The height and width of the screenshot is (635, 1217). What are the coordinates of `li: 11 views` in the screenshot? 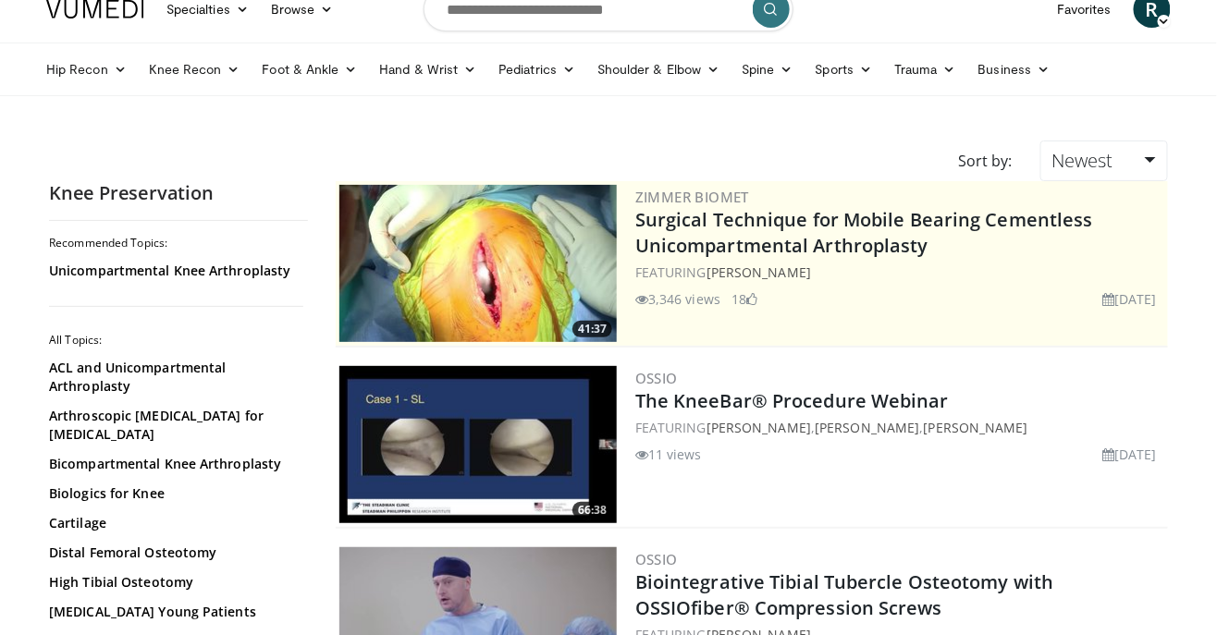 It's located at (669, 454).